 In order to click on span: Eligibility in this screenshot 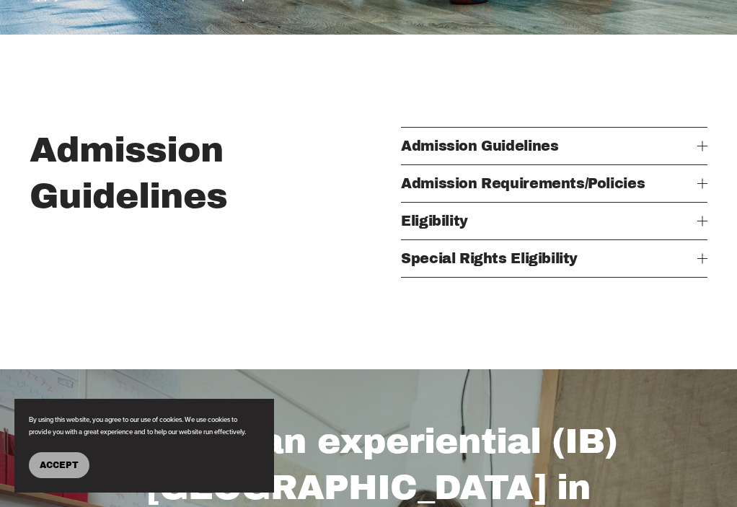, I will do `click(549, 221)`.